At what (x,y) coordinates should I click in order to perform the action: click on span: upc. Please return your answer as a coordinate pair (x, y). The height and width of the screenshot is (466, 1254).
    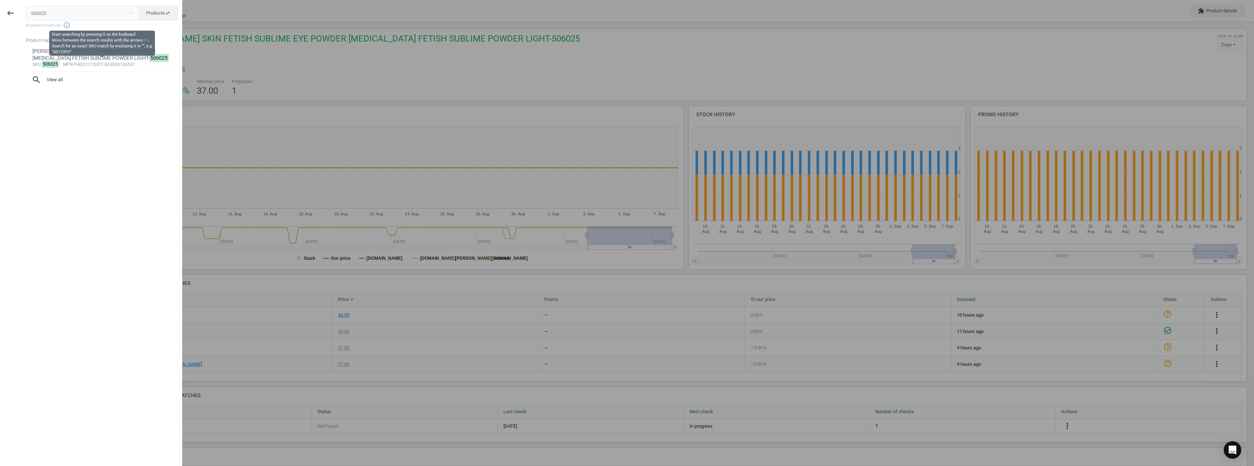
    Looking at the image, I should click on (99, 65).